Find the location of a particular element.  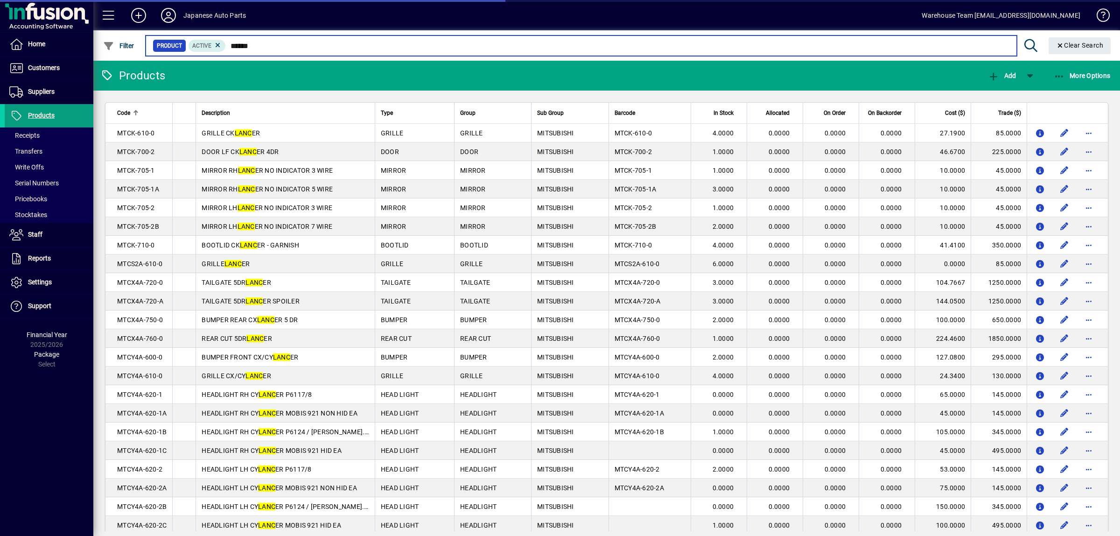

a: Stocktakes is located at coordinates (49, 215).